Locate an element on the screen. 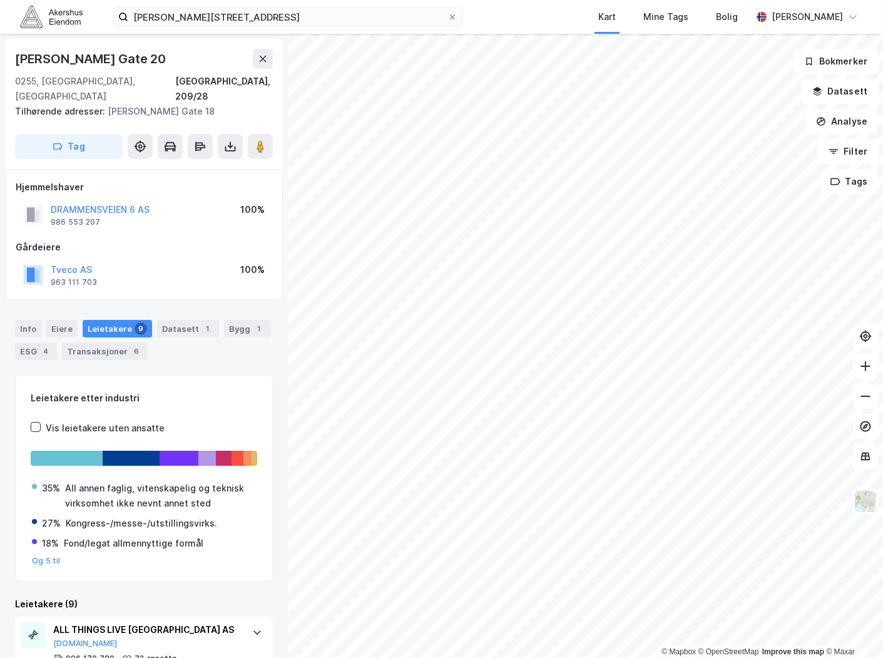  div: 18% is located at coordinates (50, 543).